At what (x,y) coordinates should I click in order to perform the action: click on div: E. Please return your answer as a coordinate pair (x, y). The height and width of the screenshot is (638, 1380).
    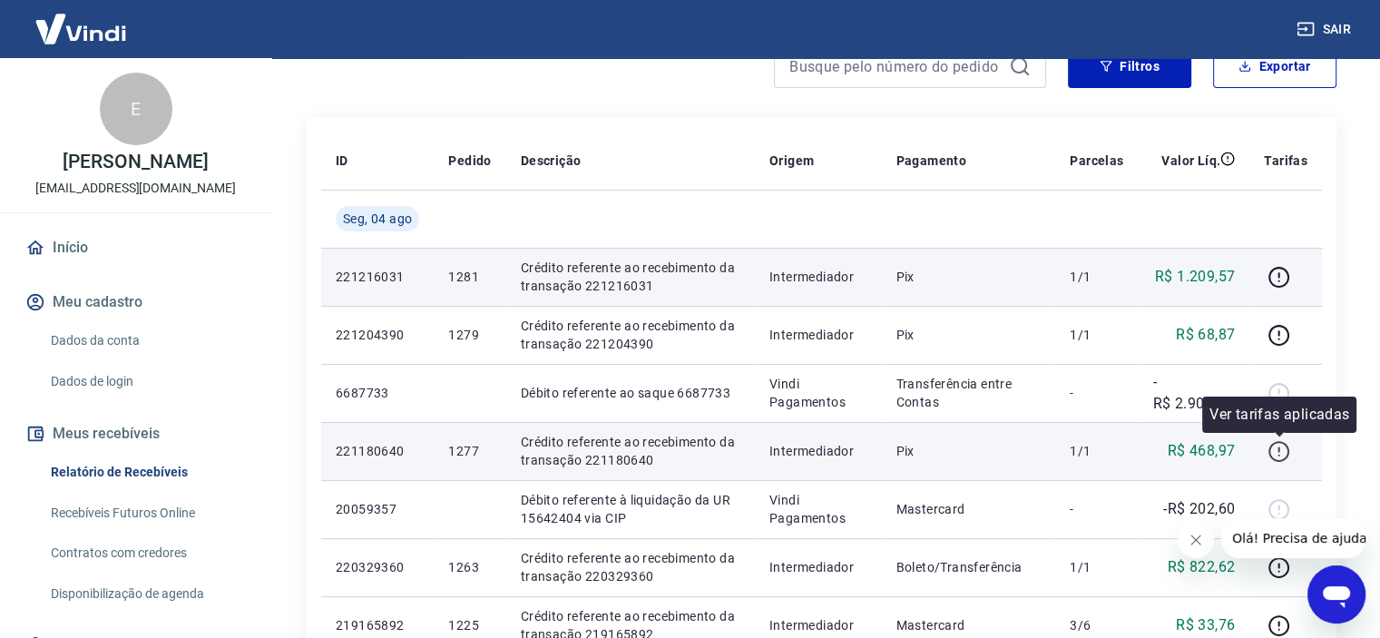
    Looking at the image, I should click on (136, 109).